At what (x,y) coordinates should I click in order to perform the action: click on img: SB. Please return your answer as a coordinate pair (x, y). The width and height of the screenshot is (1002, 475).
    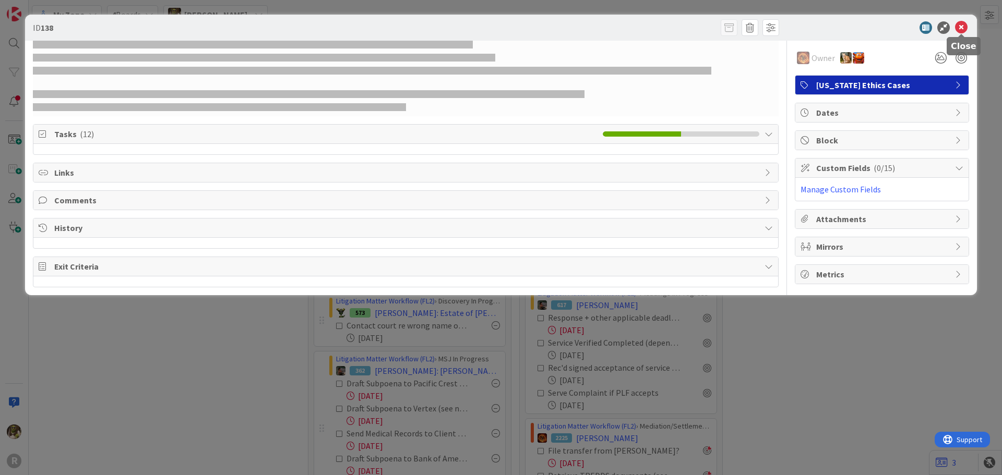
    Looking at the image, I should click on (846, 58).